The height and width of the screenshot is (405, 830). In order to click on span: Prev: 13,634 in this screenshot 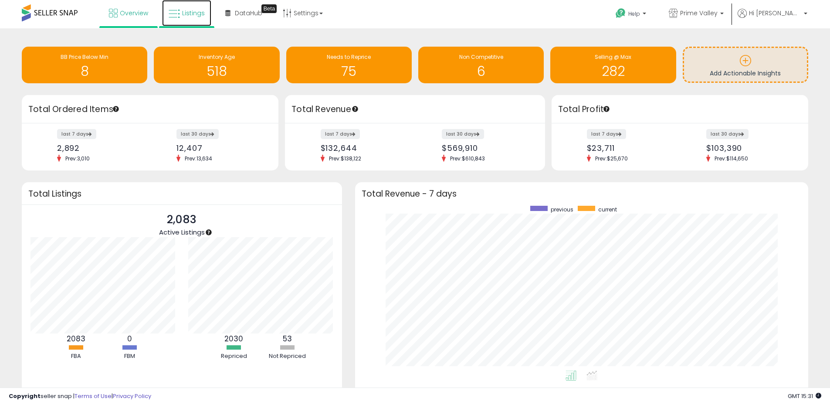, I will do `click(198, 158)`.